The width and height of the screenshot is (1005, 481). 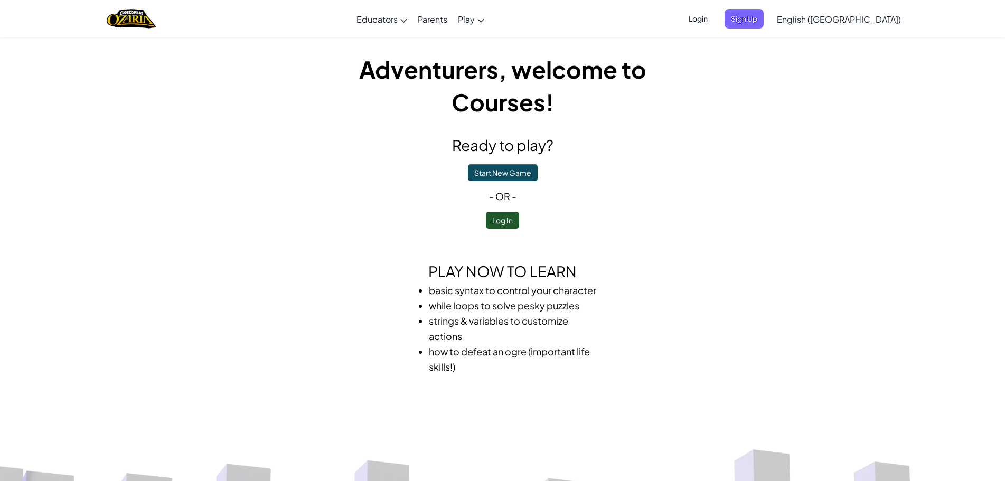 What do you see at coordinates (131, 18) in the screenshot?
I see `img: Home` at bounding box center [131, 18].